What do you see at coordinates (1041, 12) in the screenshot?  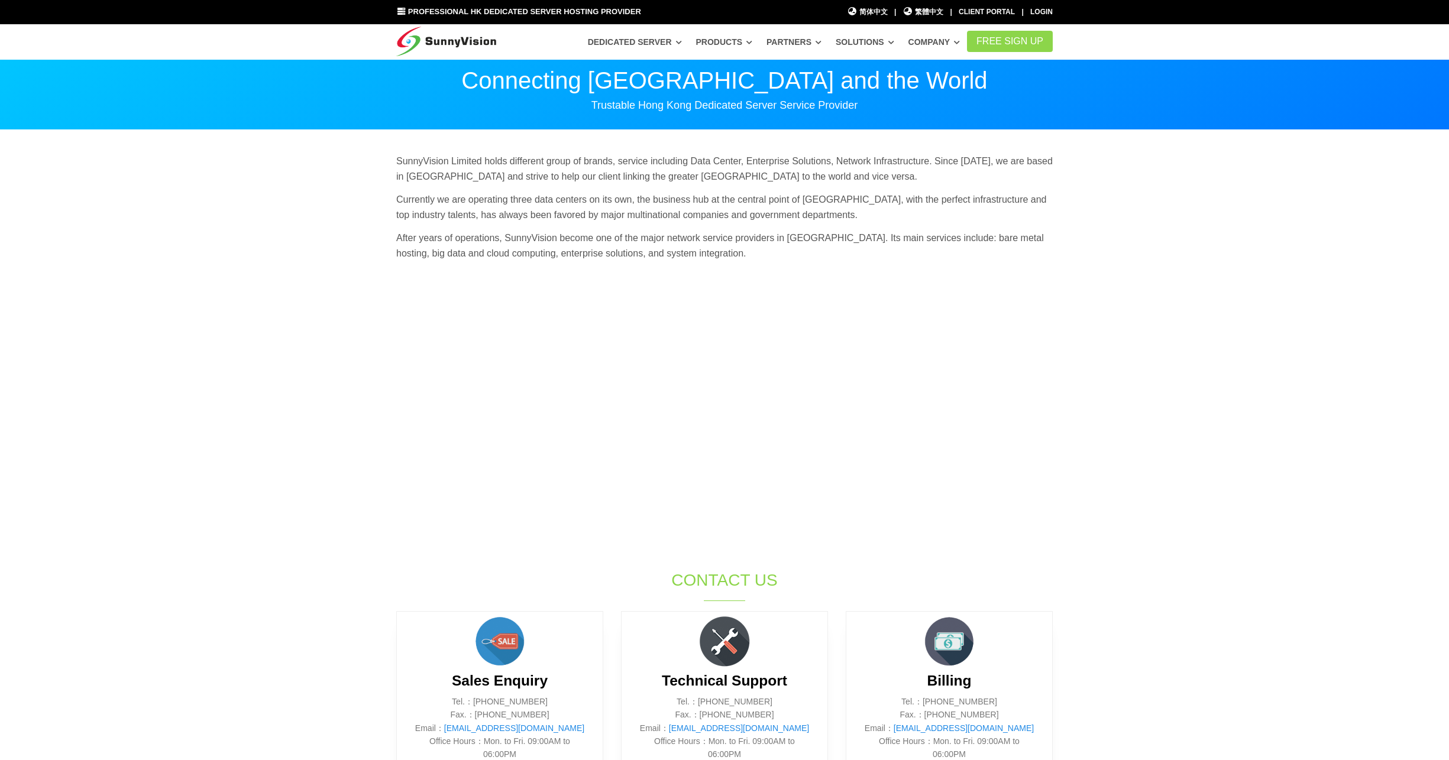 I see `a: Login` at bounding box center [1041, 12].